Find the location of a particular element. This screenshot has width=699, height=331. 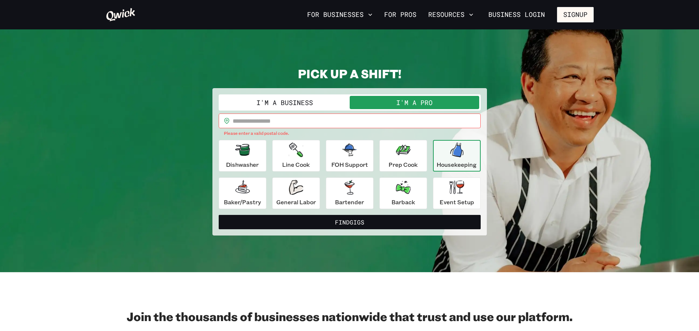

button: Bartender is located at coordinates (350, 193).